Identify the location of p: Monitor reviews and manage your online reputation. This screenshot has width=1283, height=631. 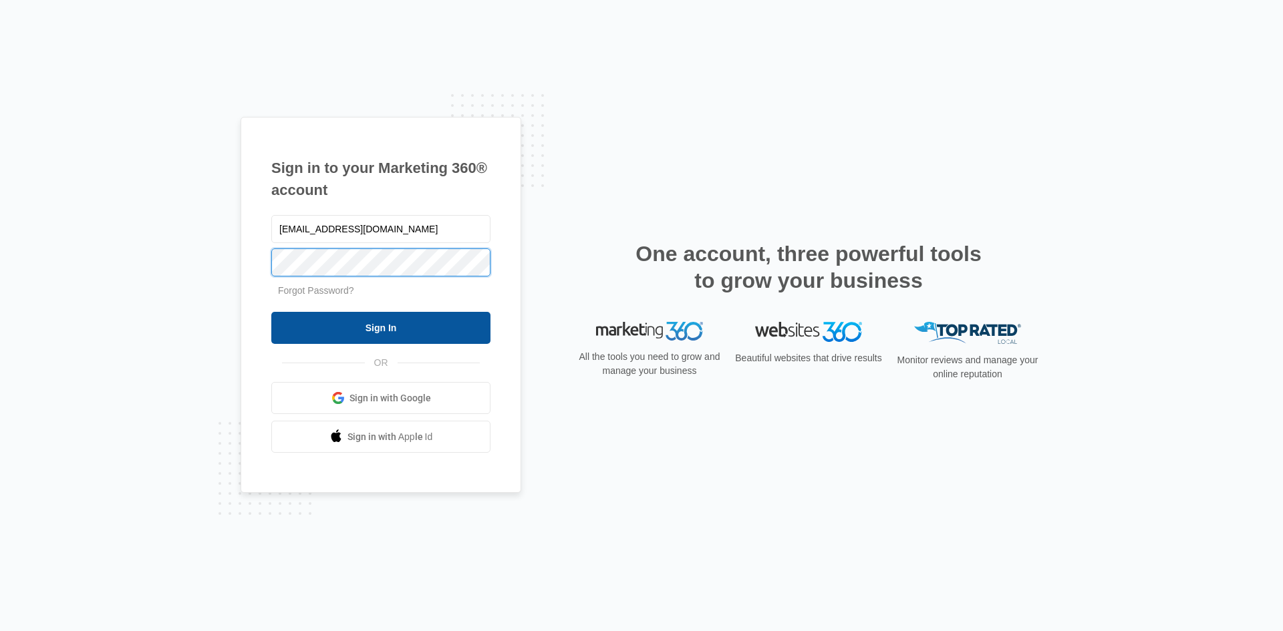
(967, 367).